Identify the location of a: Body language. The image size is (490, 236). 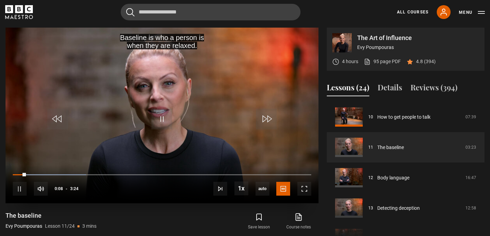
(393, 178).